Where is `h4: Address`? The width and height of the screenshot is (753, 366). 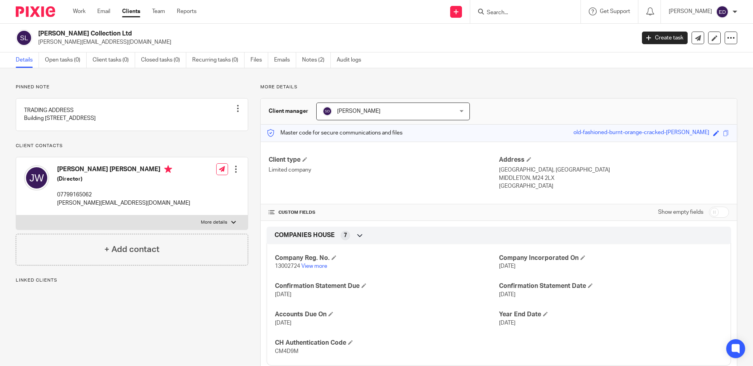 h4: Address is located at coordinates (614, 160).